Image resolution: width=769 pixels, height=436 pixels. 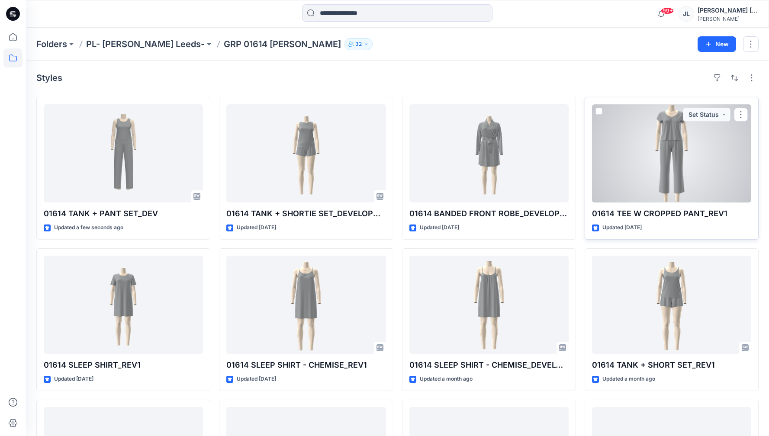 I want to click on p: 01614 SLEEP SHIRT - CHEMISE_REV1, so click(x=306, y=365).